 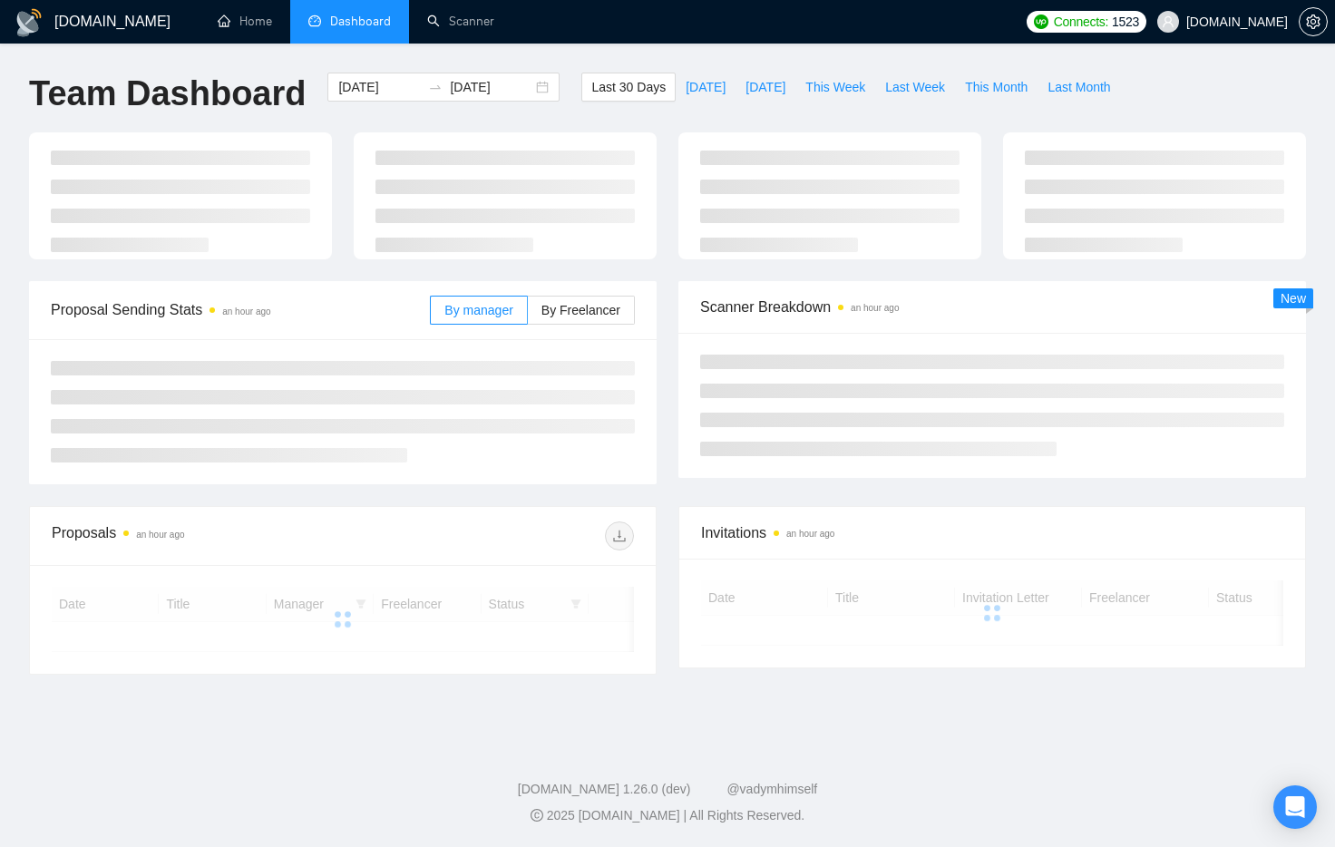 I want to click on span: Scanner Breakdown, so click(x=992, y=307).